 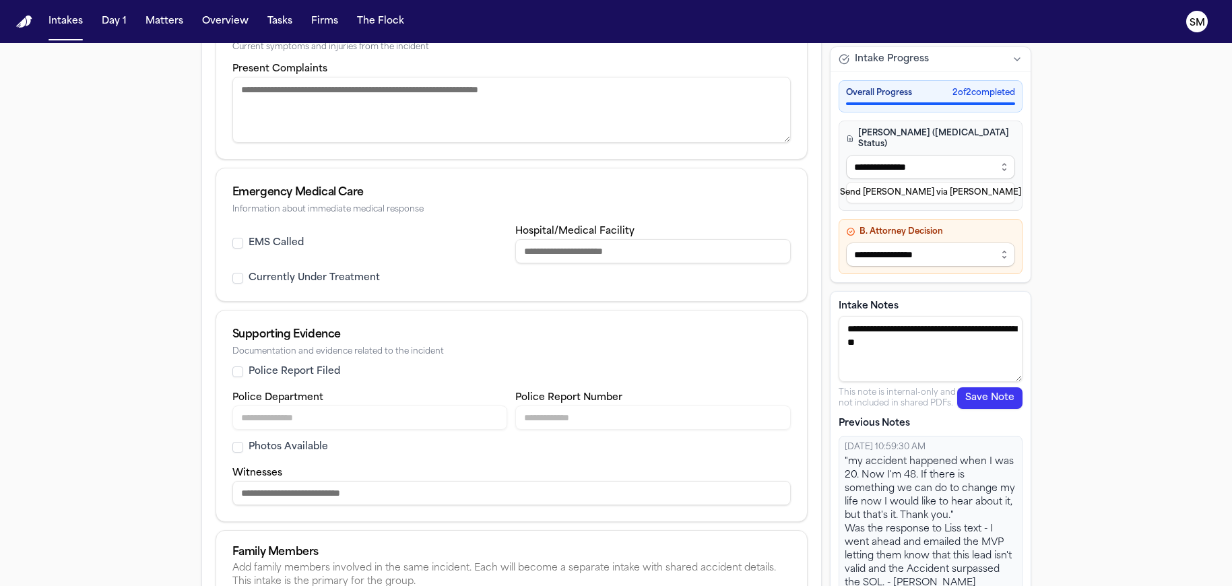 What do you see at coordinates (279, 22) in the screenshot?
I see `a: Tasks` at bounding box center [279, 22].